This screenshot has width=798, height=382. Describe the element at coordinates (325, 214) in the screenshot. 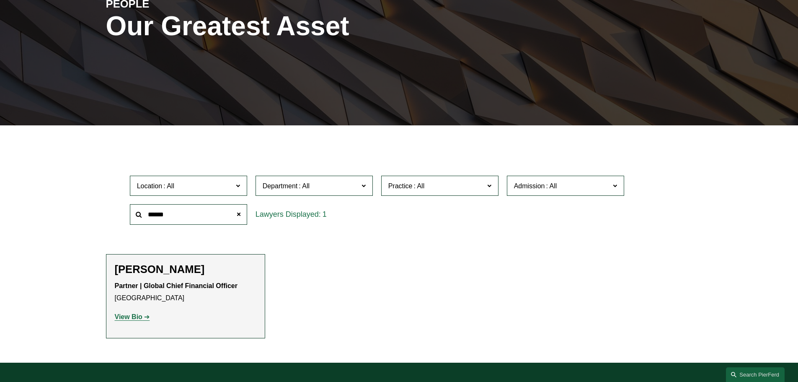

I see `span: 1` at that location.